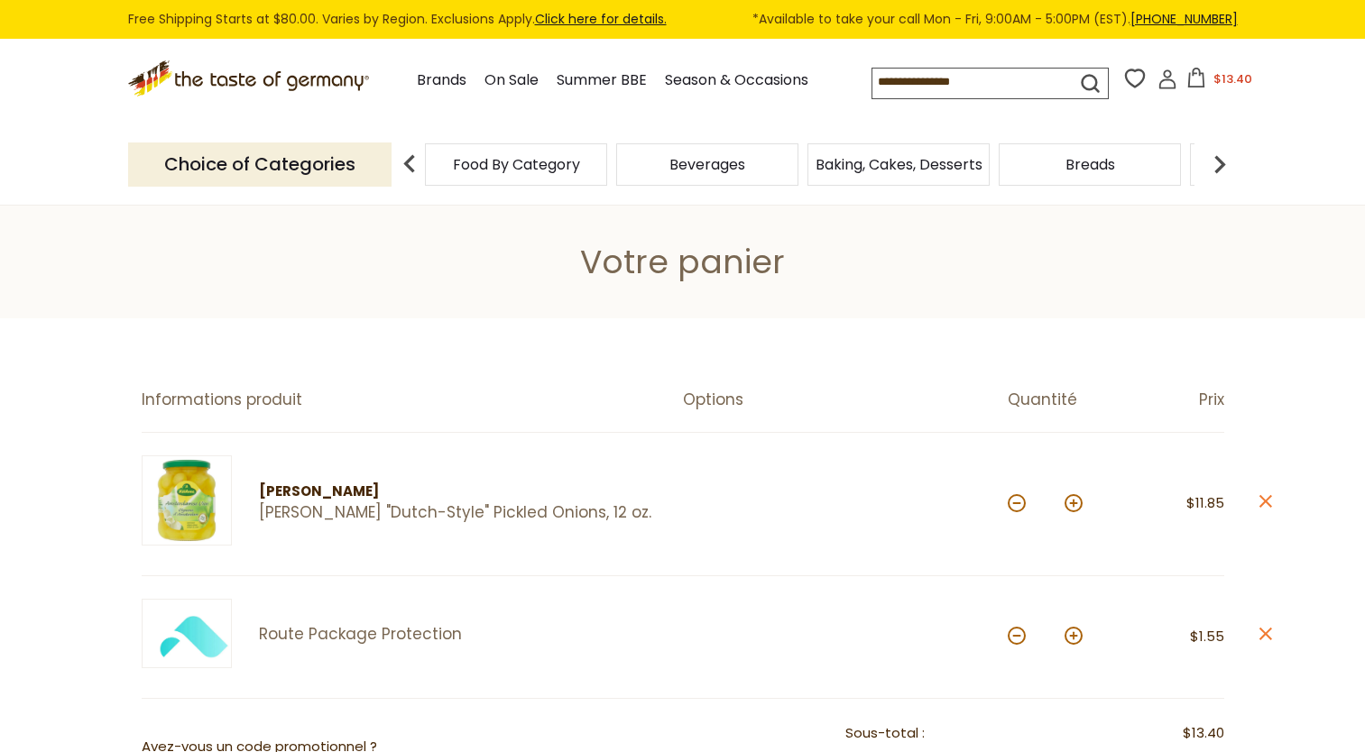 This screenshot has height=752, width=1365. Describe the element at coordinates (1205, 502) in the screenshot. I see `span: $11.85` at that location.